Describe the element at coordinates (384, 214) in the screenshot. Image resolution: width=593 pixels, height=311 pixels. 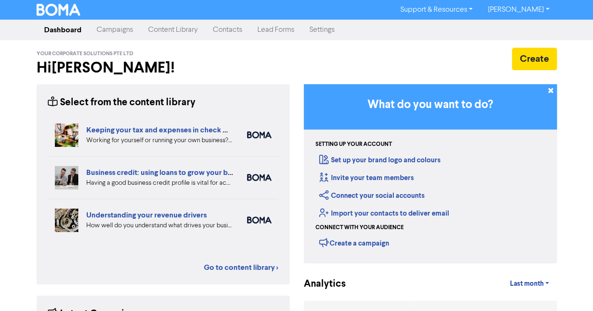
I see `a: Import your contacts to deliver email` at that location.